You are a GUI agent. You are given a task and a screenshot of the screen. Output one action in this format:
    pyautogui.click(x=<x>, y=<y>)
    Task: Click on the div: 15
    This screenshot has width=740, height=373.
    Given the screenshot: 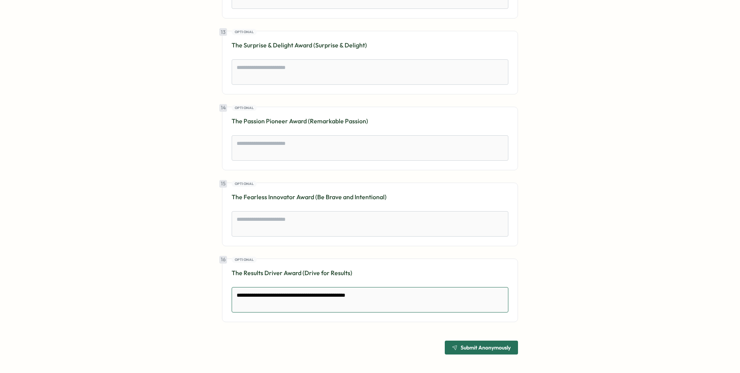 What is the action you would take?
    pyautogui.click(x=223, y=184)
    